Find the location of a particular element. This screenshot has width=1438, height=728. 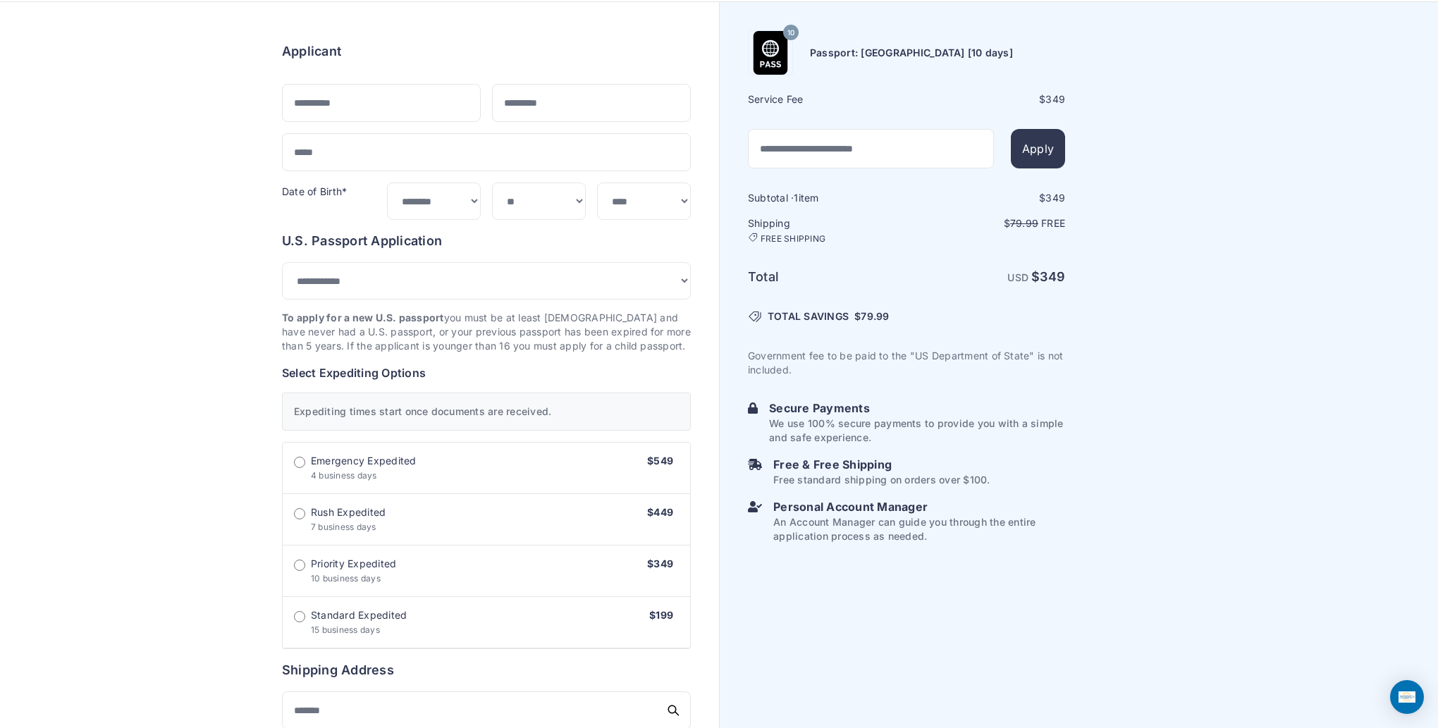

span: 4 business days is located at coordinates (344, 475).